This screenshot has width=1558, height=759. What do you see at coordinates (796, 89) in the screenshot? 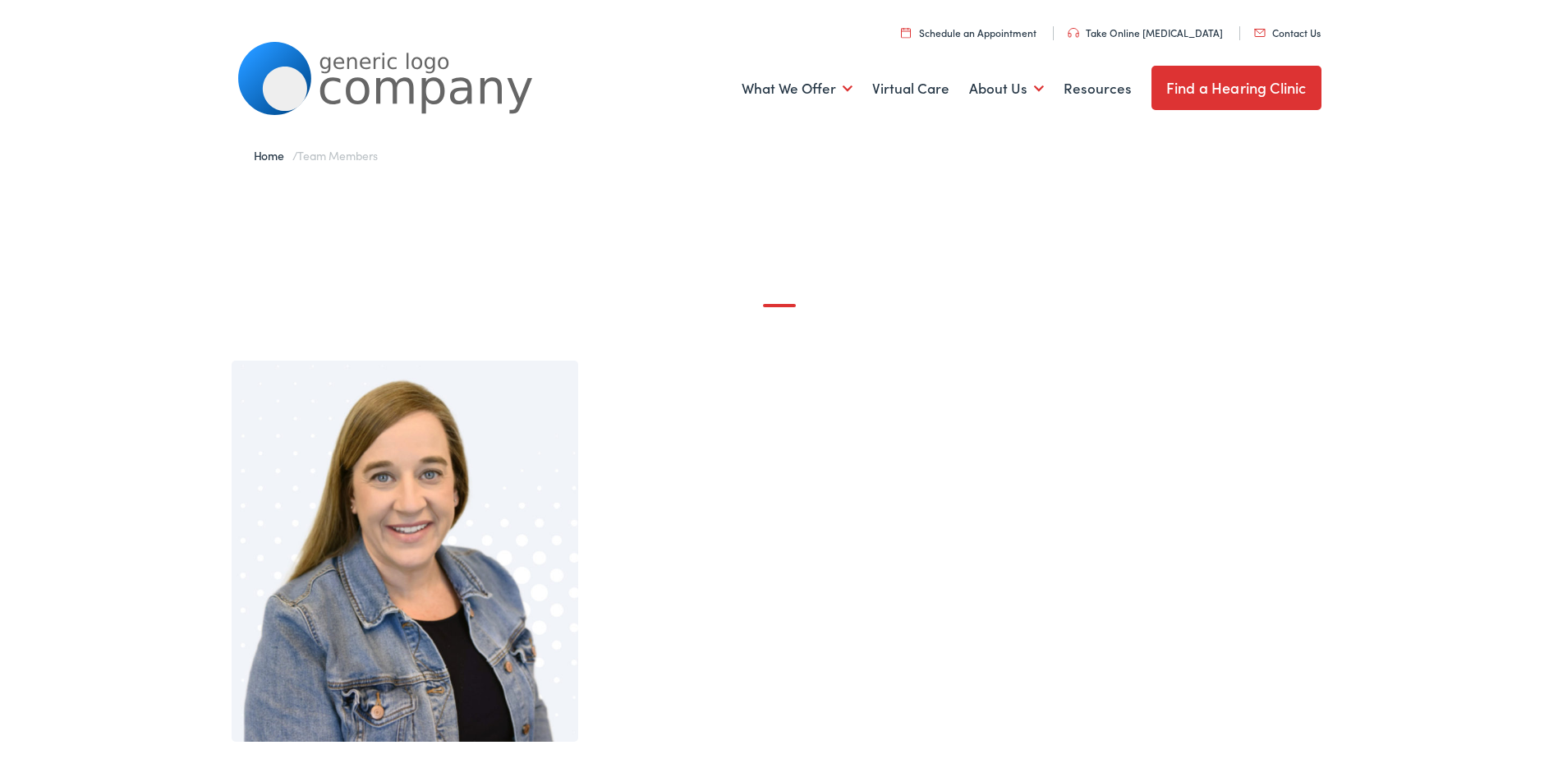
I see `a: What We Offer` at bounding box center [796, 89].